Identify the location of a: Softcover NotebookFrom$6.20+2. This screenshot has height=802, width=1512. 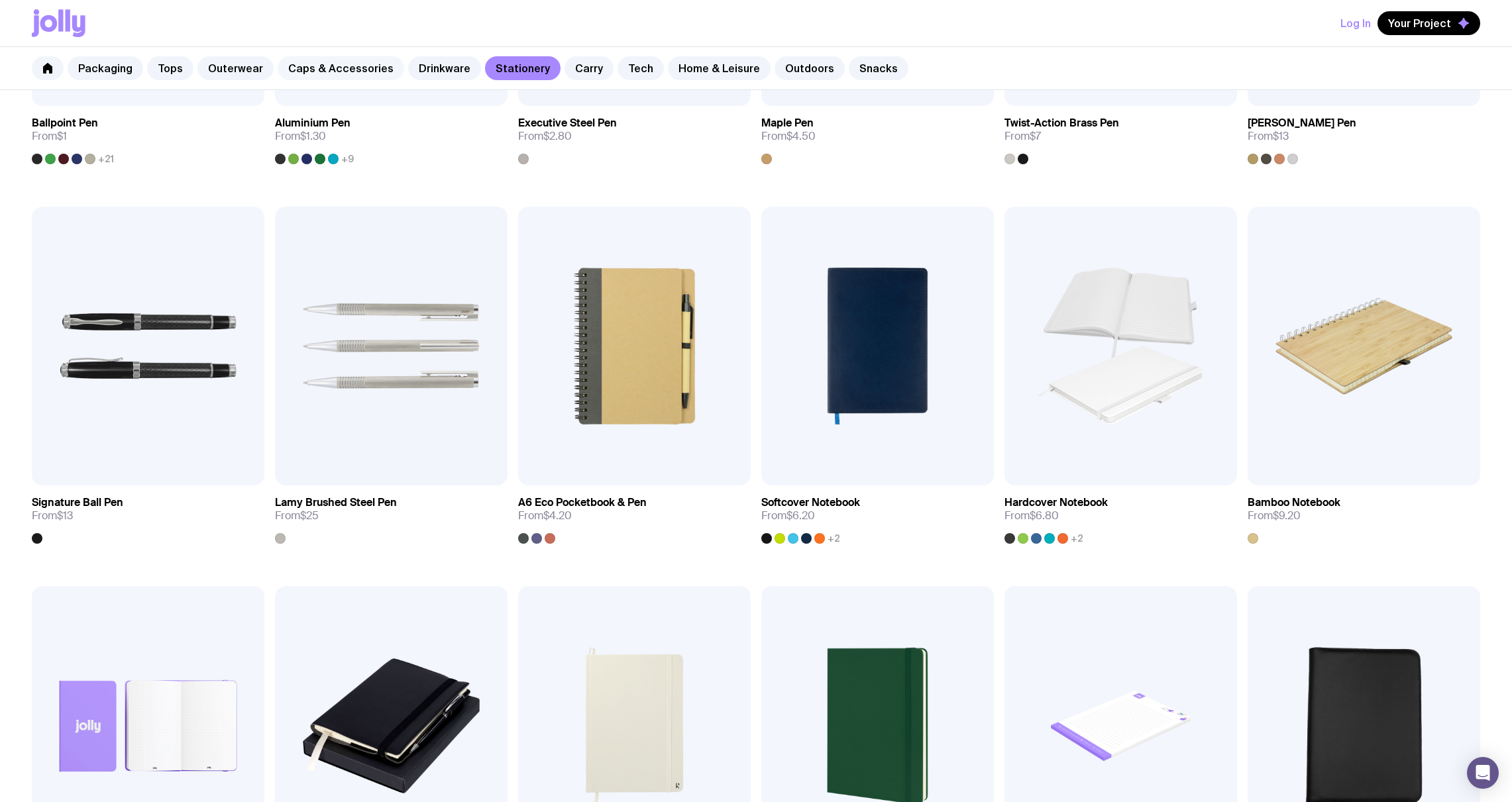
(877, 514).